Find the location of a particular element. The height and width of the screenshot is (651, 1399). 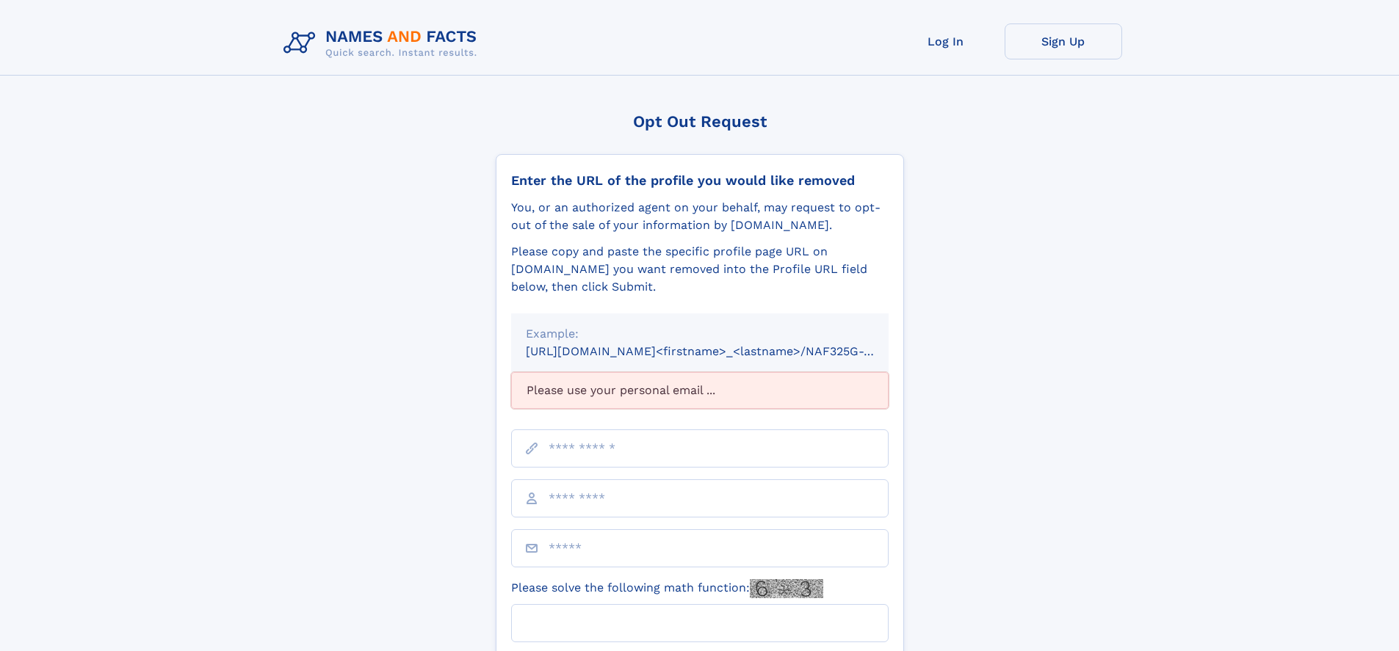

label: Please solve the following math function: is located at coordinates (667, 589).